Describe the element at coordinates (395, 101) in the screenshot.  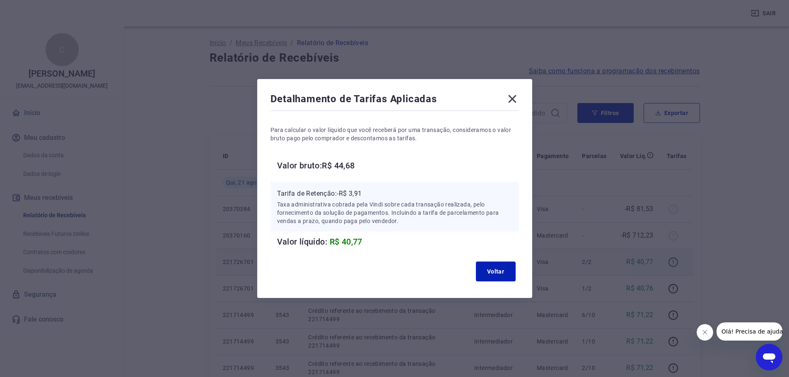
I see `div: Detalhamento de Tarifas Aplicadas` at that location.